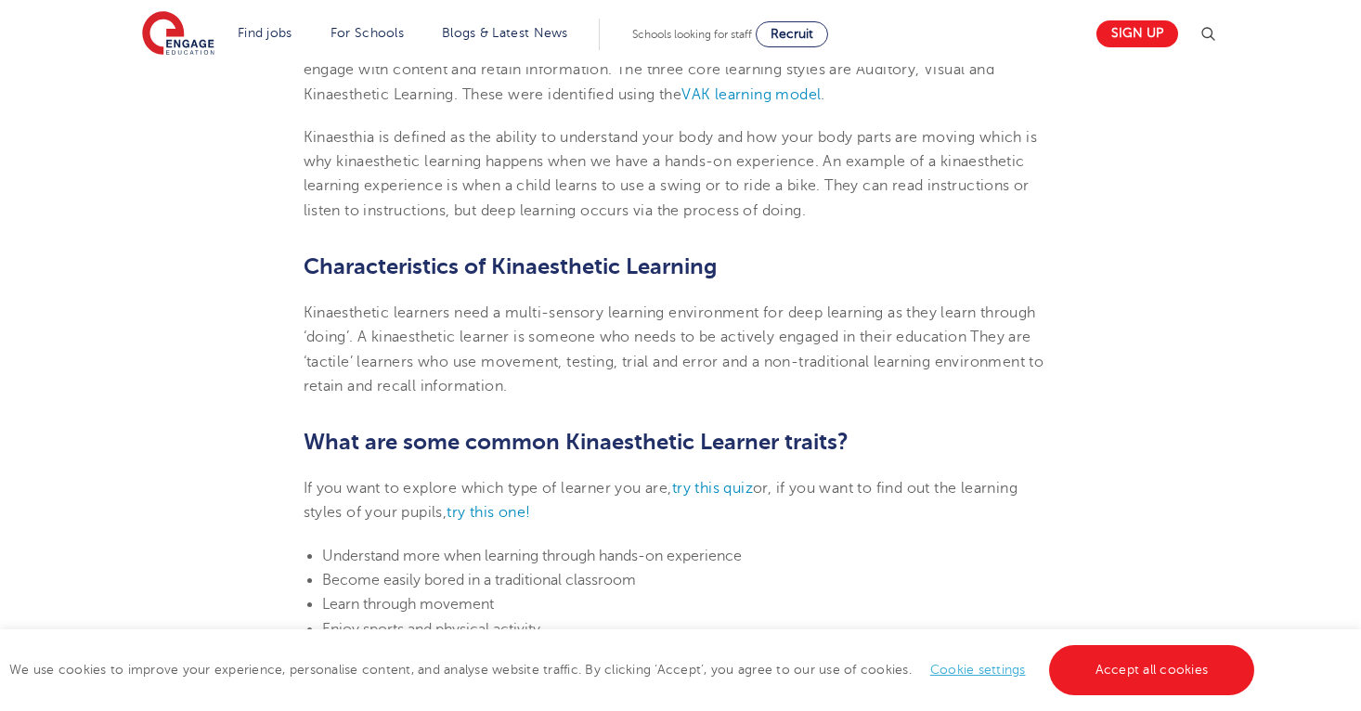  What do you see at coordinates (751, 95) in the screenshot?
I see `span: VAK learning model` at bounding box center [751, 95].